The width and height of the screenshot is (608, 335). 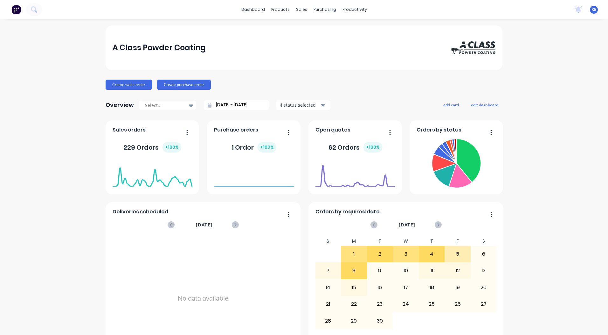 What do you see at coordinates (380, 254) in the screenshot?
I see `div: 2` at bounding box center [380, 254].